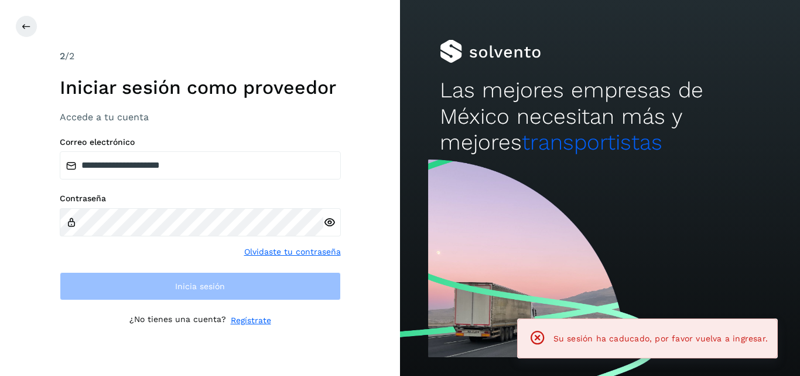  What do you see at coordinates (661, 338) in the screenshot?
I see `span: Su sesión ha caducado, por favor vuelva a ingresar.` at bounding box center [661, 338].